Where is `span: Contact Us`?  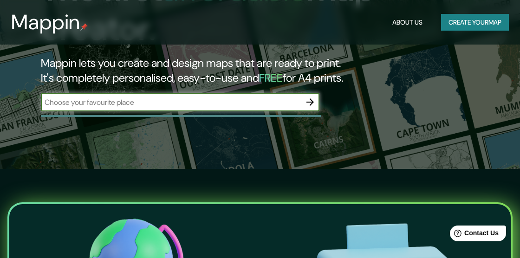 span: Contact Us is located at coordinates (44, 11).